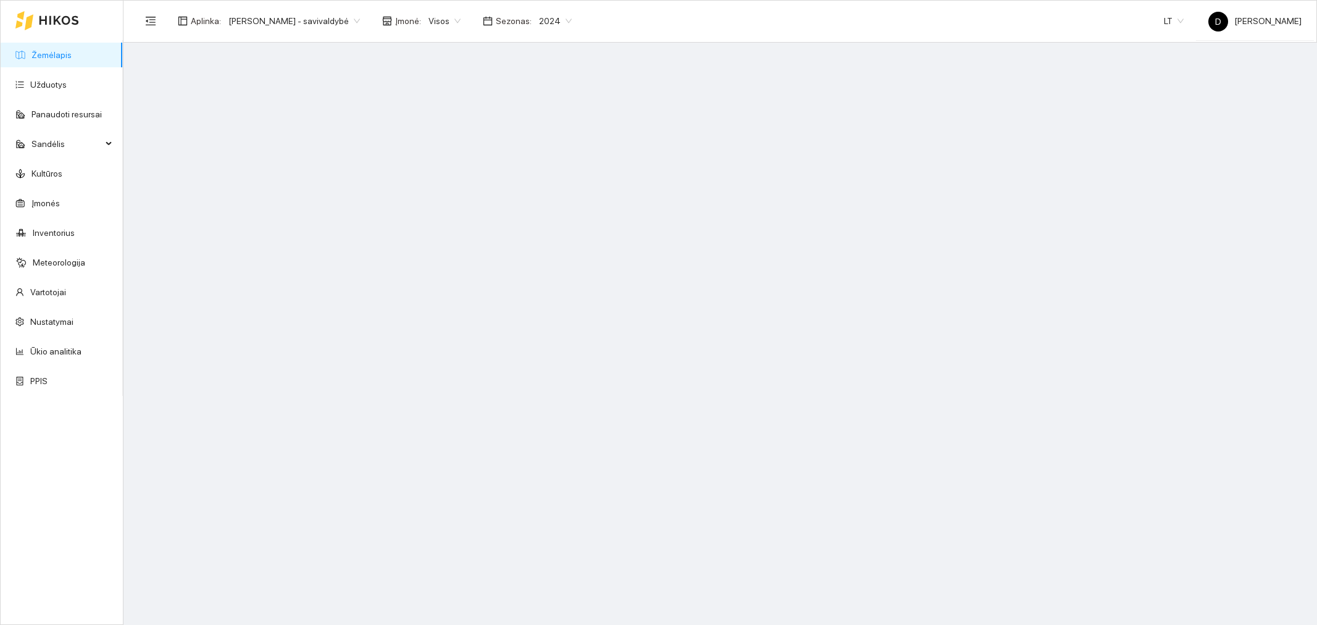 The image size is (1317, 625). I want to click on span: layout, so click(183, 21).